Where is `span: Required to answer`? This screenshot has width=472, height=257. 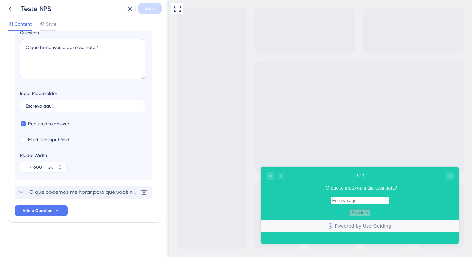
span: Required to answer is located at coordinates (48, 124).